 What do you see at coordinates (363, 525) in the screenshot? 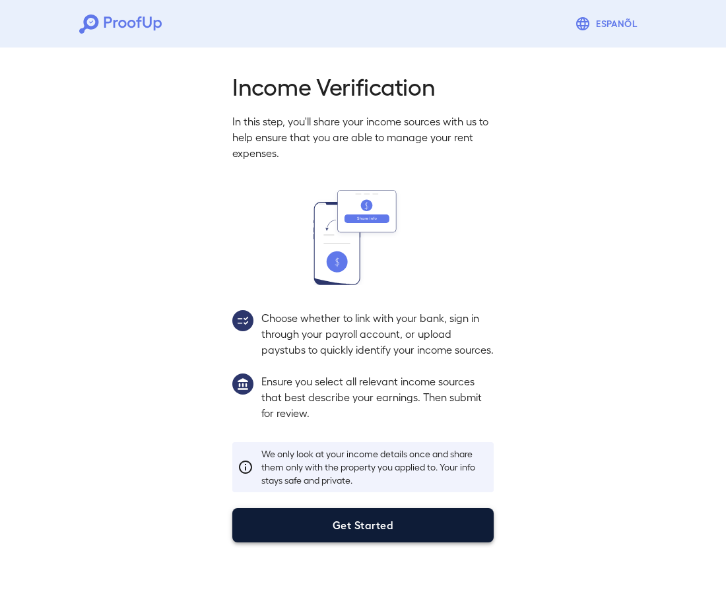
I see `button: Get Started` at bounding box center [363, 525].